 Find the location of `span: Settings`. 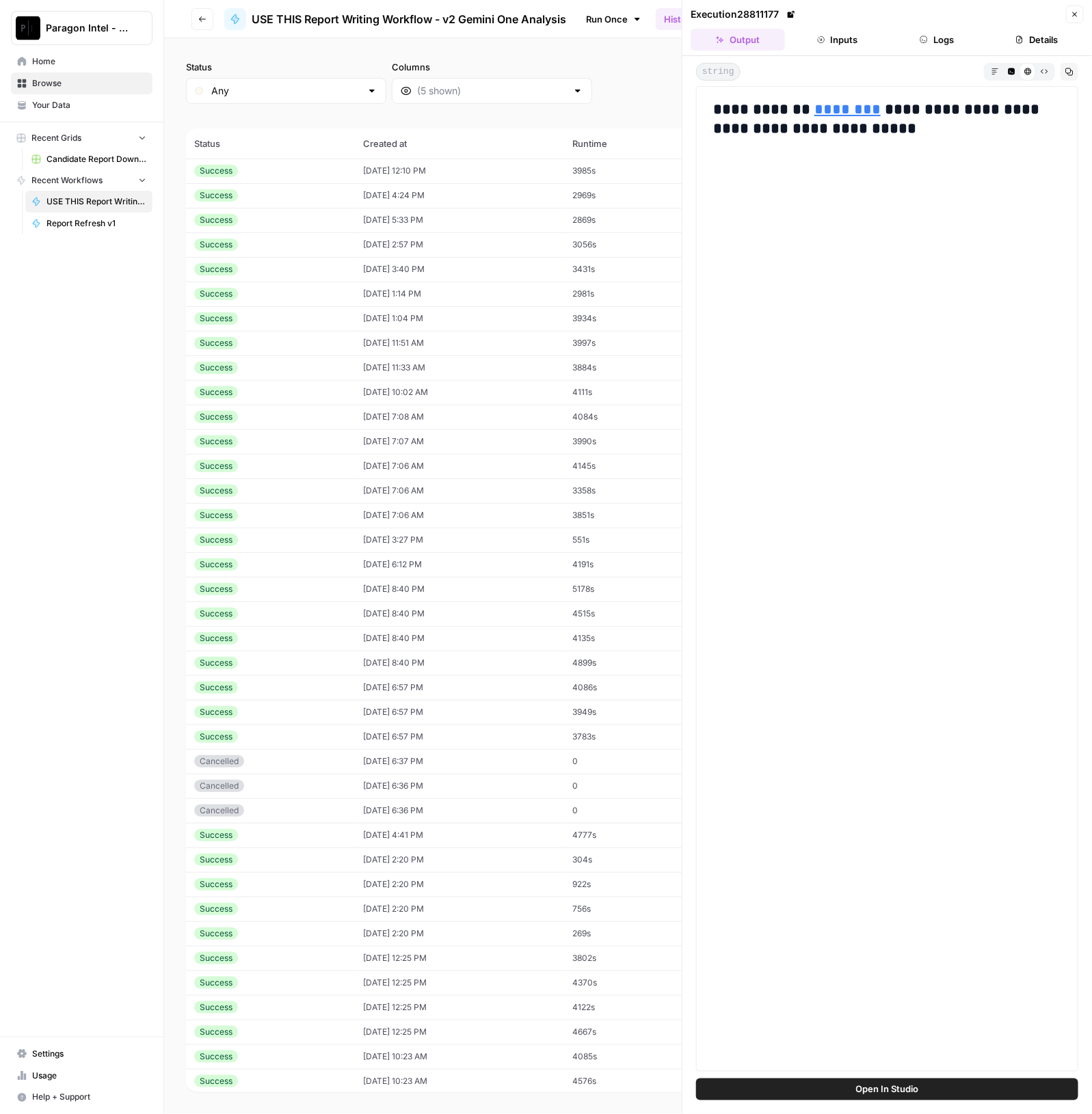

span: Settings is located at coordinates (89, 1053).